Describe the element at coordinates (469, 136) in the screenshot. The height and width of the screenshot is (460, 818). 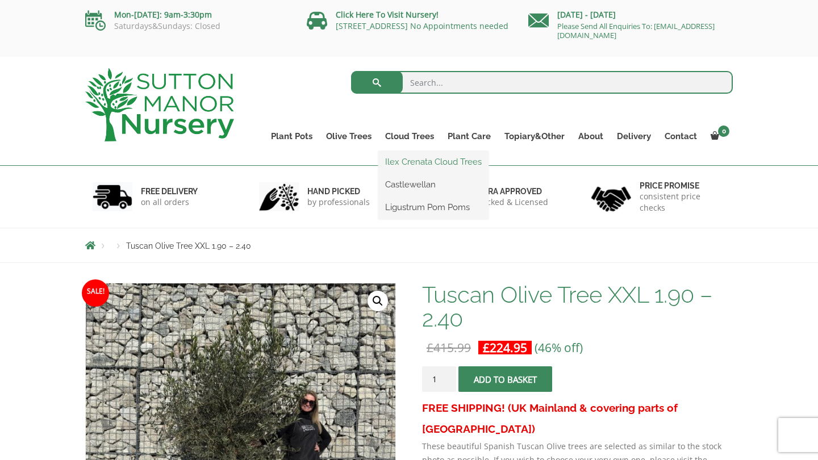
I see `a: Plant Care` at that location.